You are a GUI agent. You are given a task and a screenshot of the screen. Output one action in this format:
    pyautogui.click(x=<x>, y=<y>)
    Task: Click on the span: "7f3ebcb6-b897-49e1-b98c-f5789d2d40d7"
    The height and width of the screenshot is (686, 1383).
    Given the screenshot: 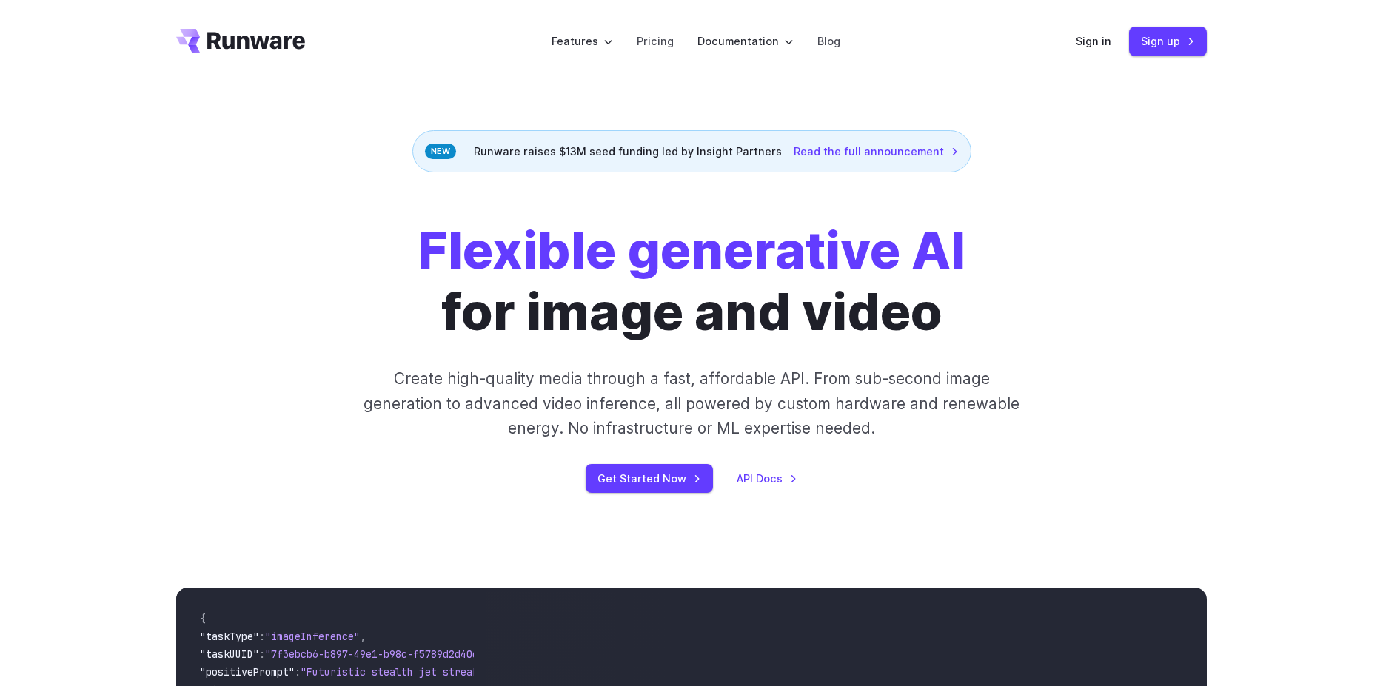 What is the action you would take?
    pyautogui.click(x=378, y=654)
    